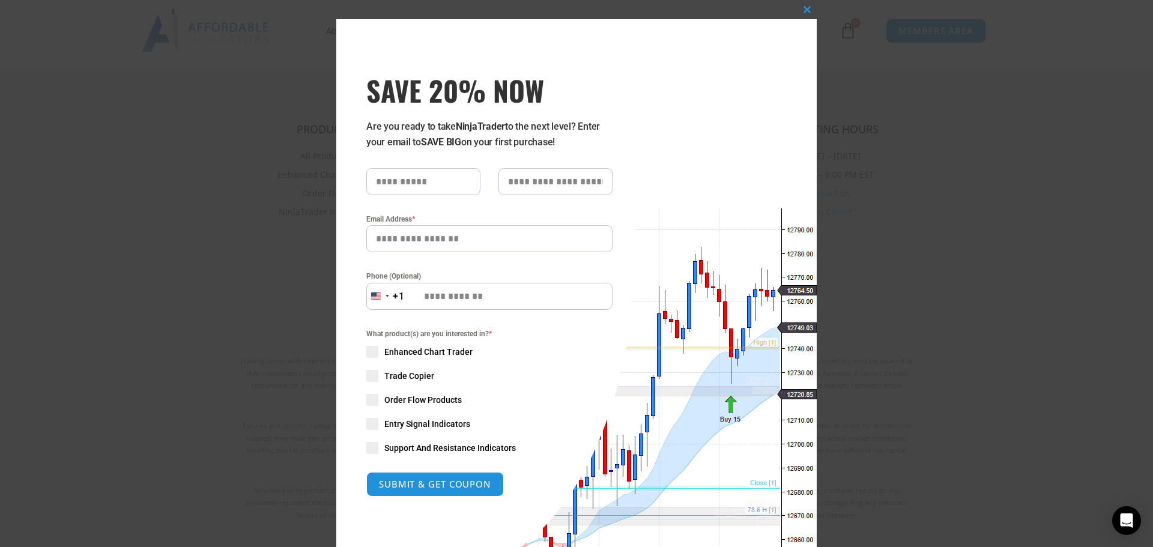 The height and width of the screenshot is (547, 1153). What do you see at coordinates (385, 296) in the screenshot?
I see `button: Selected country` at bounding box center [385, 296].